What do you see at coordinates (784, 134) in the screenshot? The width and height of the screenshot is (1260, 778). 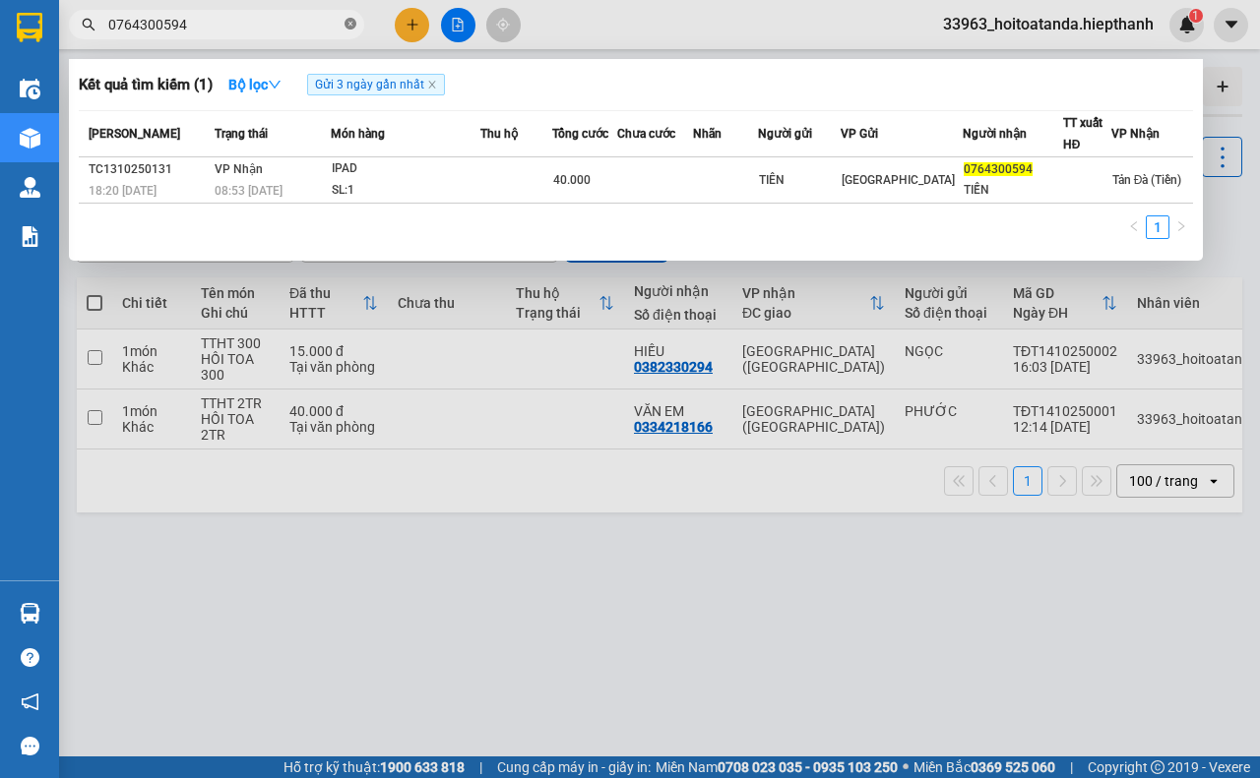 I see `span: Người gửi` at bounding box center [784, 134].